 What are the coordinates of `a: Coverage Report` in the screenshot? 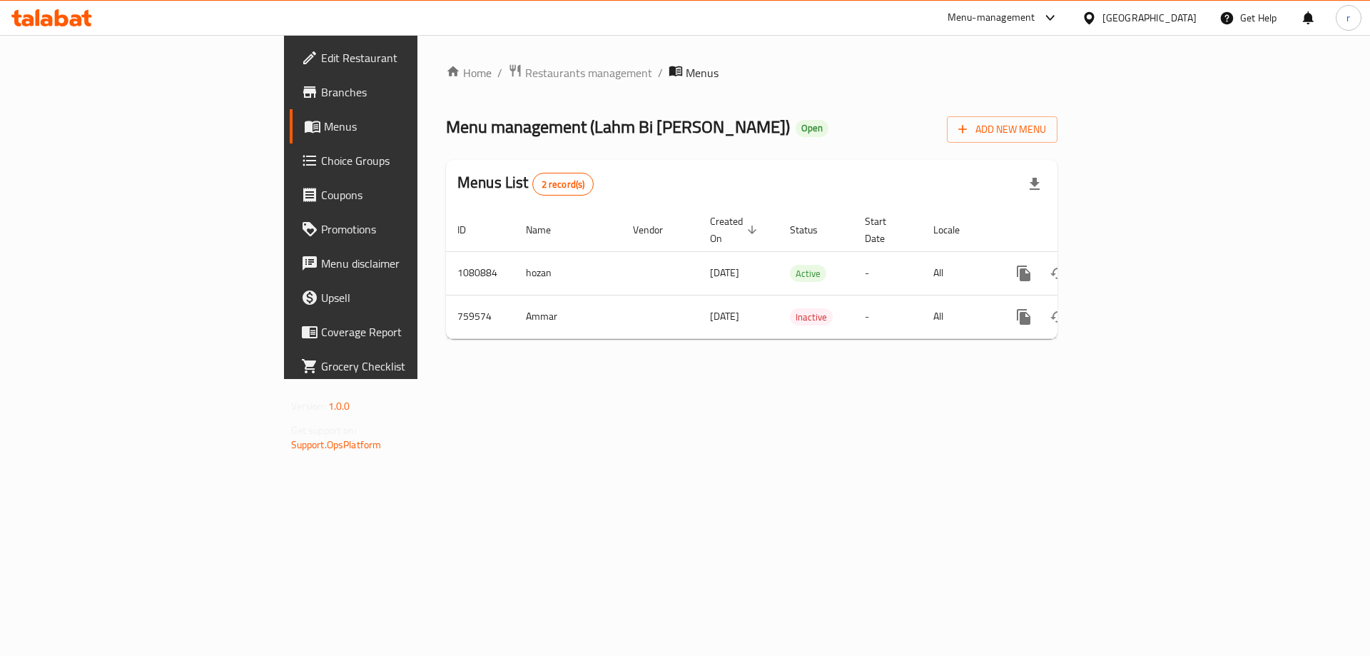 It's located at (401, 332).